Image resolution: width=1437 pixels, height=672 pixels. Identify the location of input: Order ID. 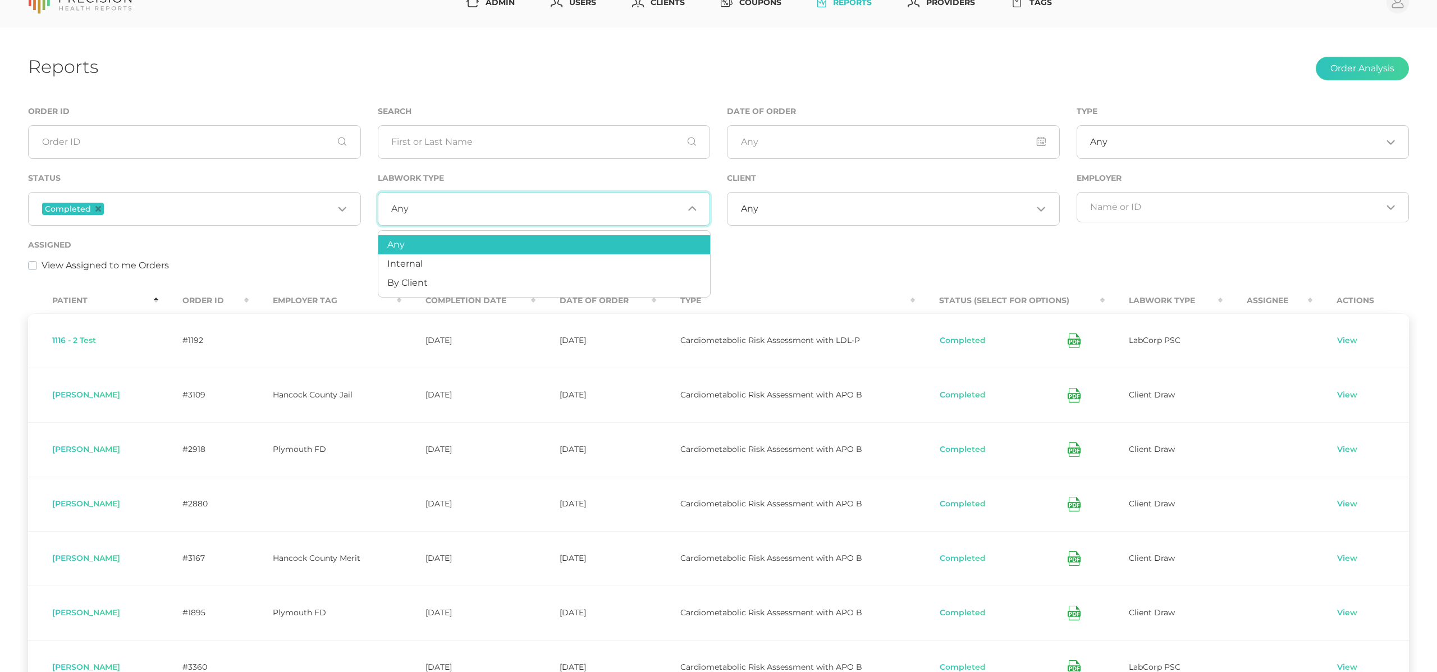
(194, 142).